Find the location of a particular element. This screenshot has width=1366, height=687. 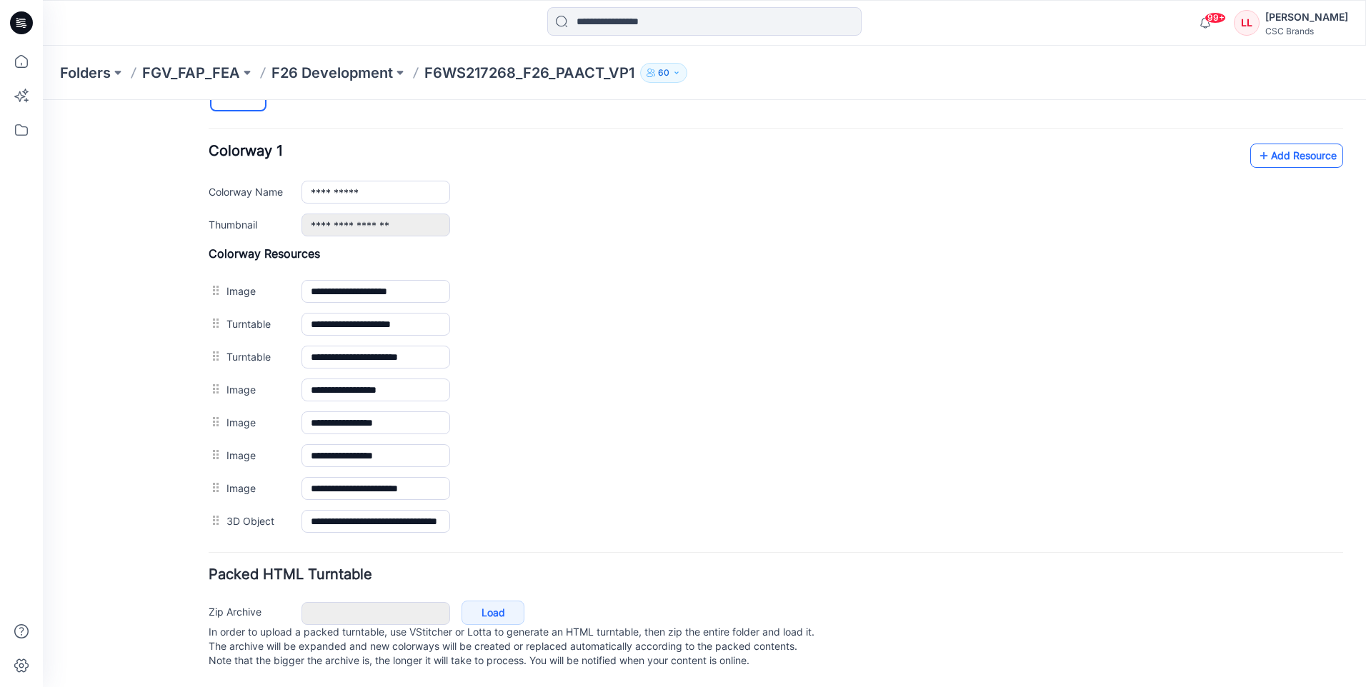

a: F26 Development is located at coordinates (332, 73).